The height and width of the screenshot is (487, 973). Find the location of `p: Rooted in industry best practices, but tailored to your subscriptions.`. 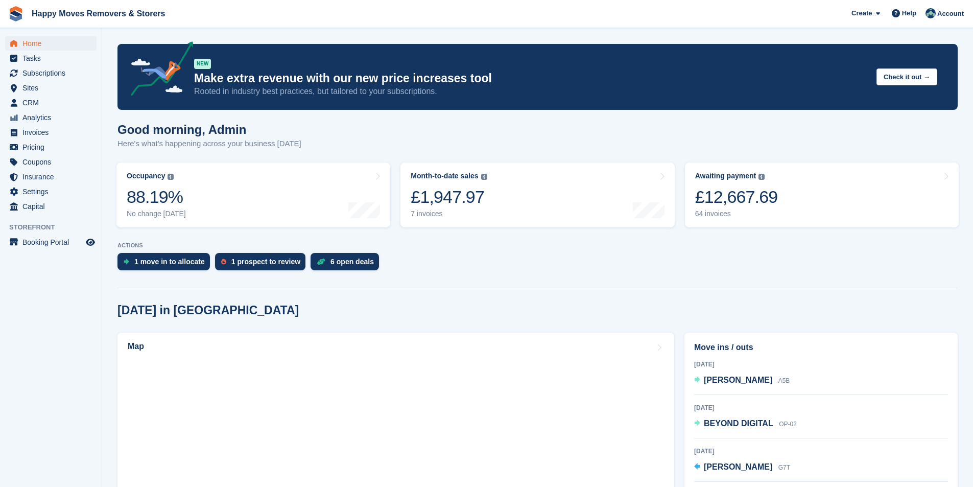

p: Rooted in industry best practices, but tailored to your subscriptions. is located at coordinates (531, 91).